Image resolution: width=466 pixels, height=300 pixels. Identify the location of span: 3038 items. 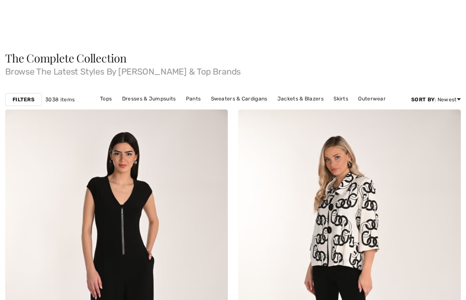
(60, 100).